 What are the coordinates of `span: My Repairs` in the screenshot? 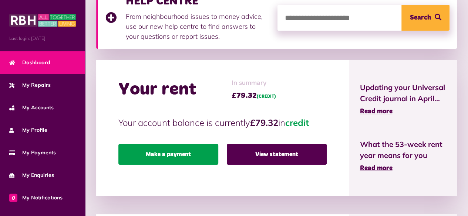 It's located at (30, 85).